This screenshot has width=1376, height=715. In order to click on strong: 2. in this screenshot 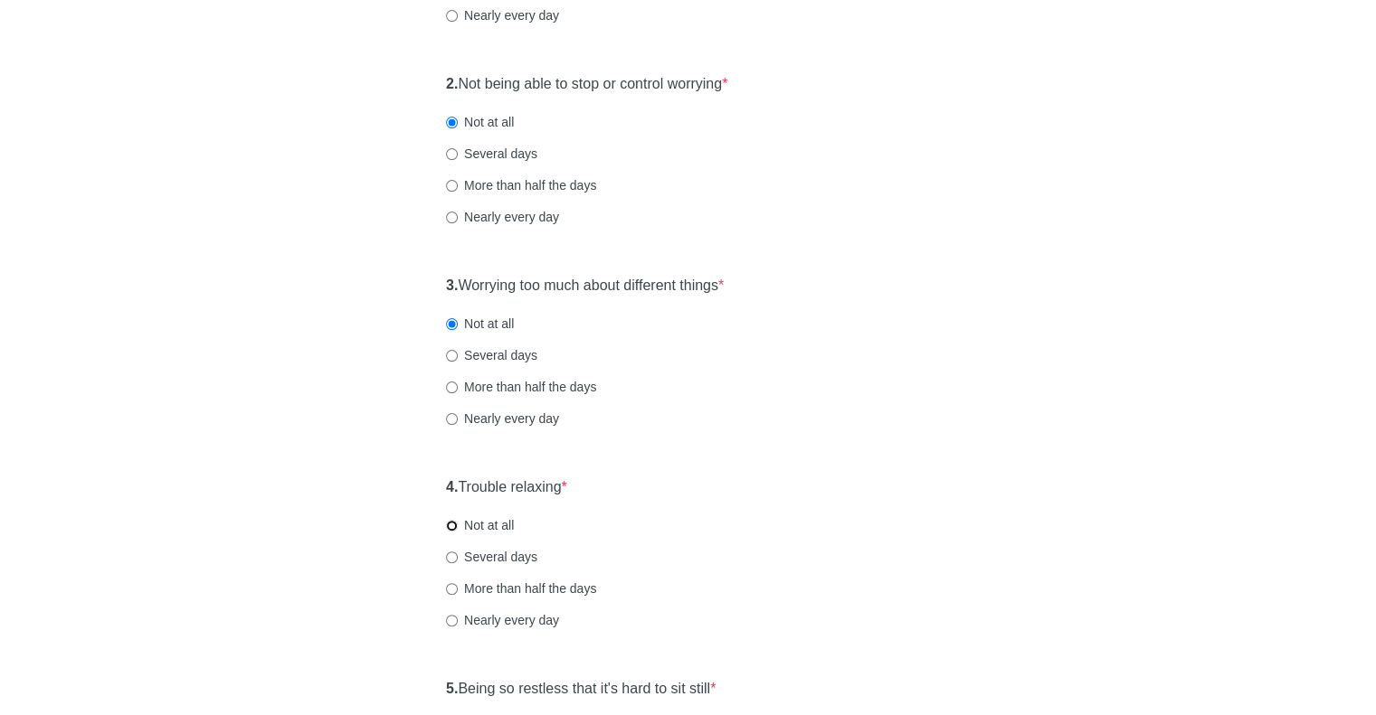, I will do `click(451, 83)`.